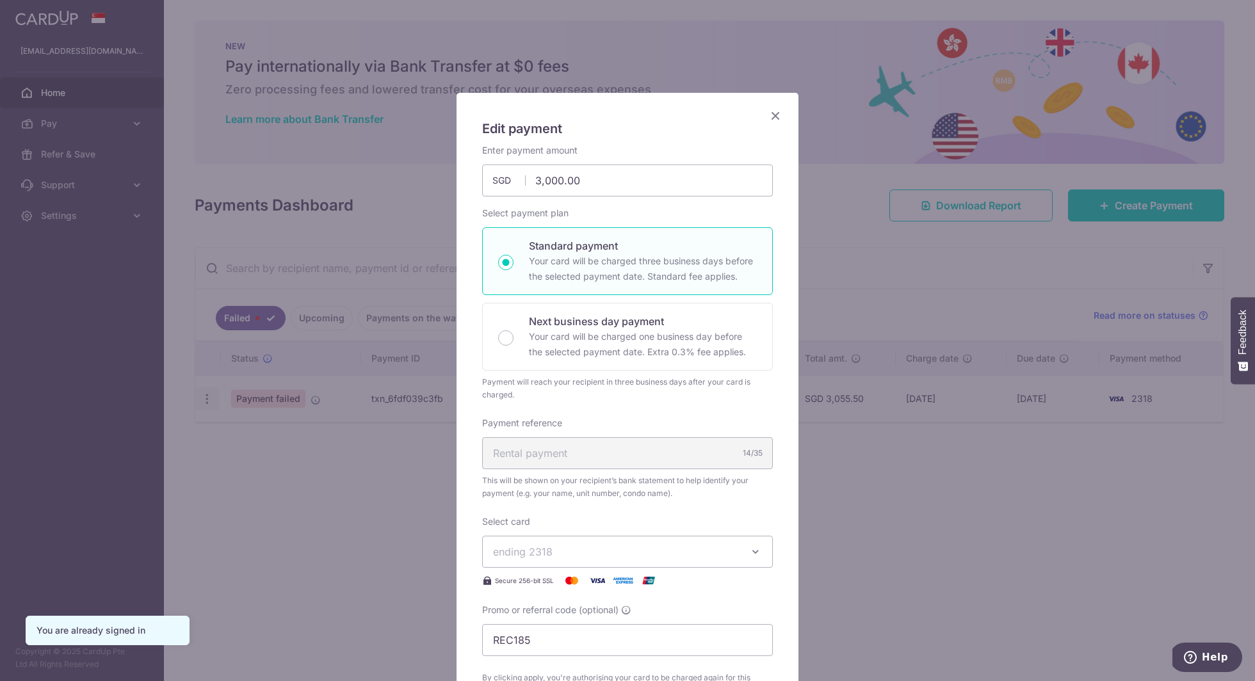 The height and width of the screenshot is (681, 1255). Describe the element at coordinates (597, 581) in the screenshot. I see `img: Visa` at that location.